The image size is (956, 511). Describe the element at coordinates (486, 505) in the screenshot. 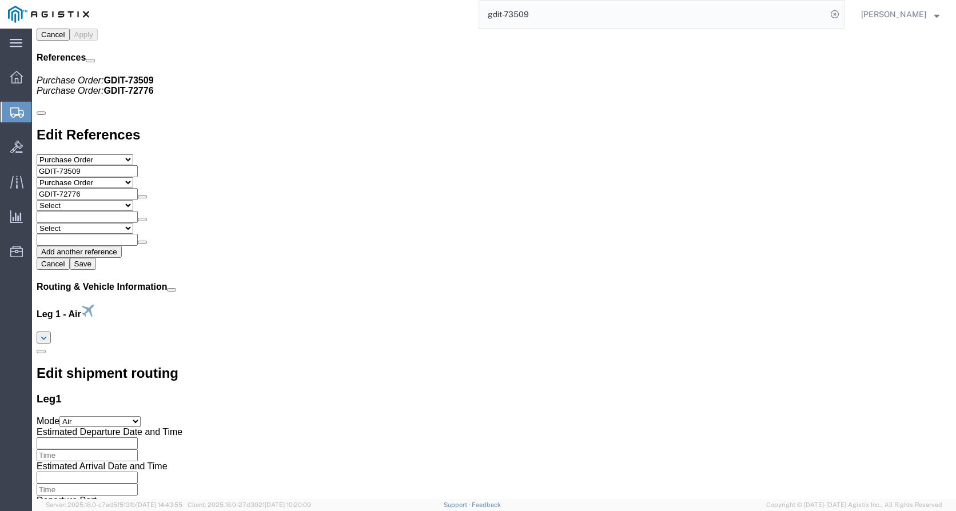

I see `a: Feedback` at that location.